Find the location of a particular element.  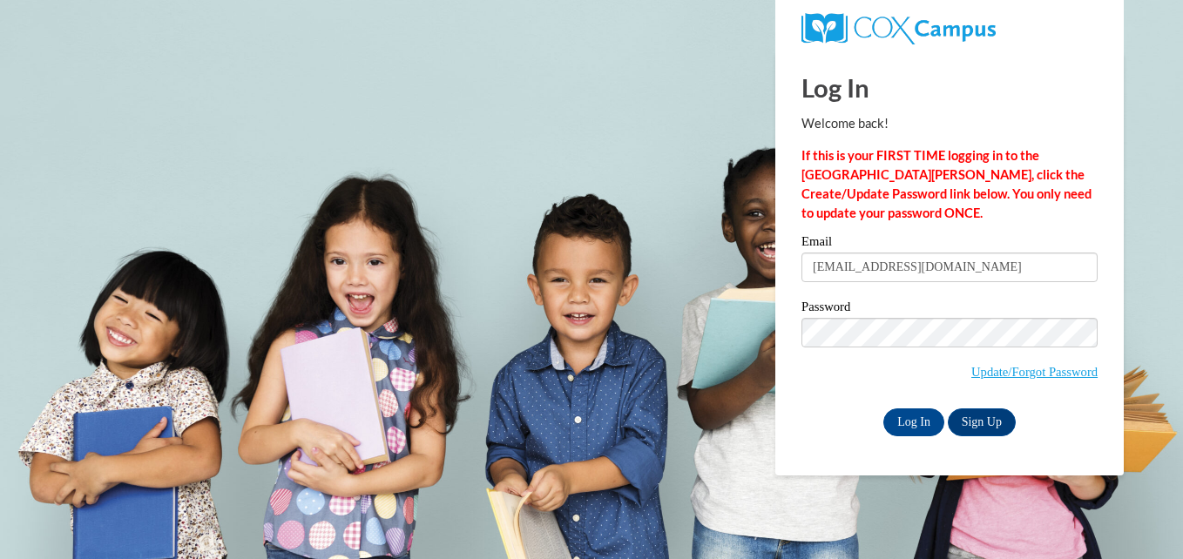

img: COX Campus is located at coordinates (898, 29).